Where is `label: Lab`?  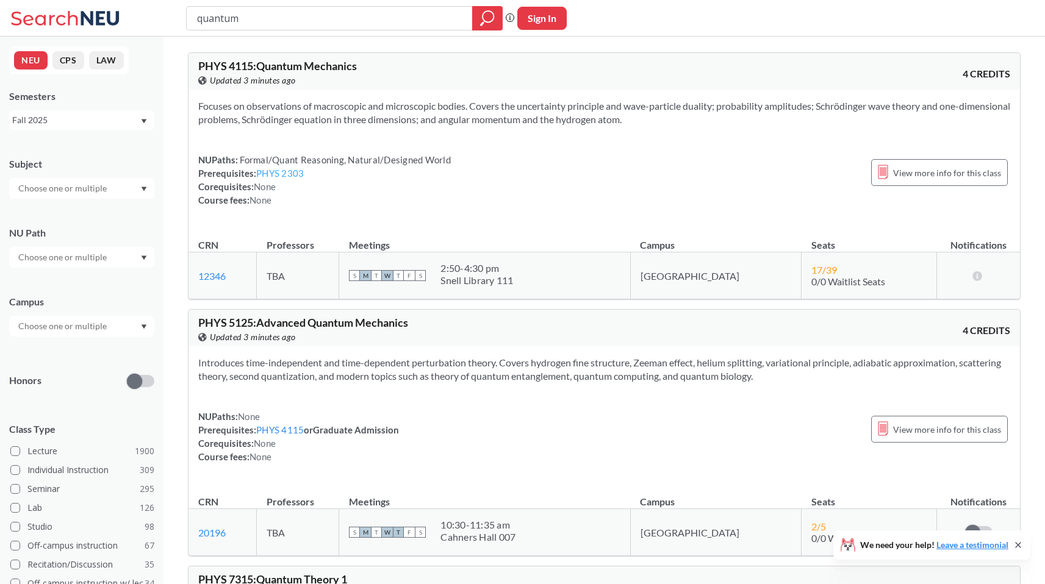 label: Lab is located at coordinates (82, 508).